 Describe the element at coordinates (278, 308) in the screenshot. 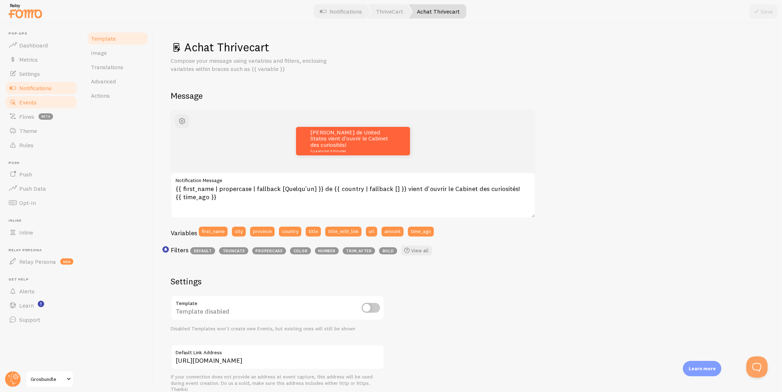

I see `div: Template disabled` at that location.